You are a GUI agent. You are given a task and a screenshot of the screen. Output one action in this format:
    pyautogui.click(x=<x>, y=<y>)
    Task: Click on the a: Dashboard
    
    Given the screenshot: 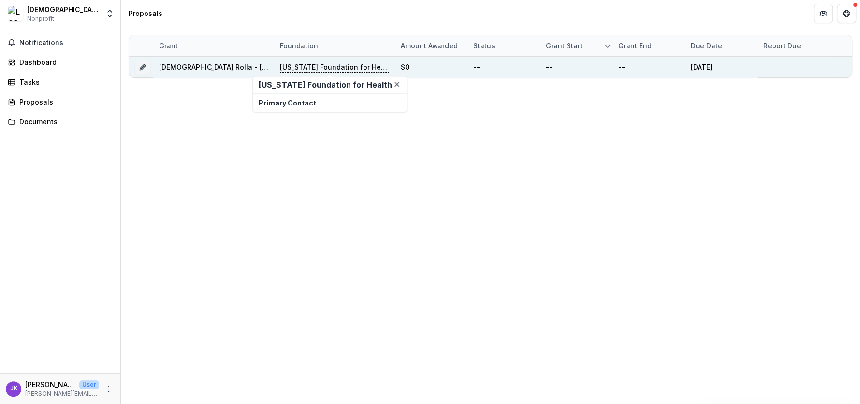 What is the action you would take?
    pyautogui.click(x=60, y=62)
    